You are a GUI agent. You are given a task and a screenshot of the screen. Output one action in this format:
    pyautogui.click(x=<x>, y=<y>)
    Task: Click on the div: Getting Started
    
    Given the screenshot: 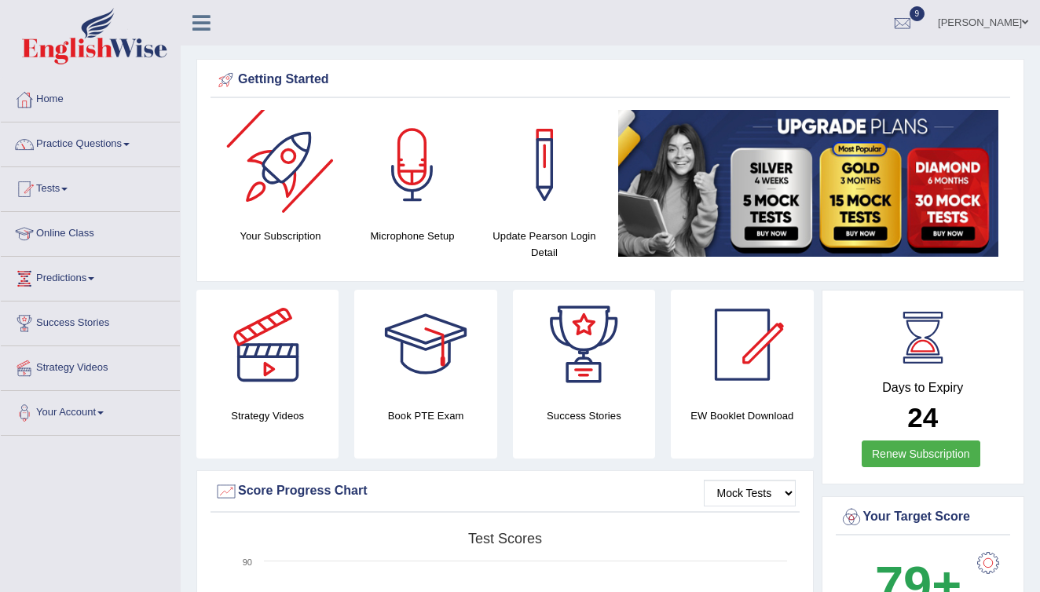 What is the action you would take?
    pyautogui.click(x=610, y=80)
    